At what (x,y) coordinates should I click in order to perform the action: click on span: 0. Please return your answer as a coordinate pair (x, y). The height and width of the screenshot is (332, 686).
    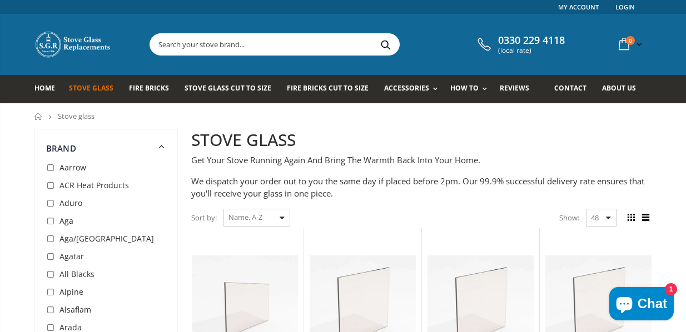
    Looking at the image, I should click on (630, 41).